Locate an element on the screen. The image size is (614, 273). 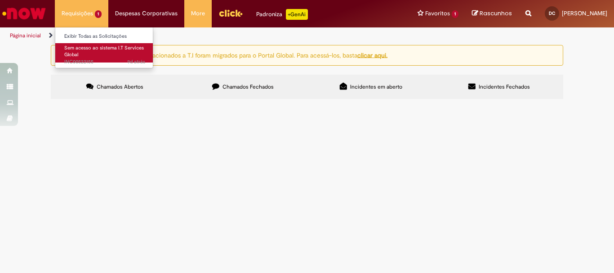
a: Rascunhos is located at coordinates (492, 13).